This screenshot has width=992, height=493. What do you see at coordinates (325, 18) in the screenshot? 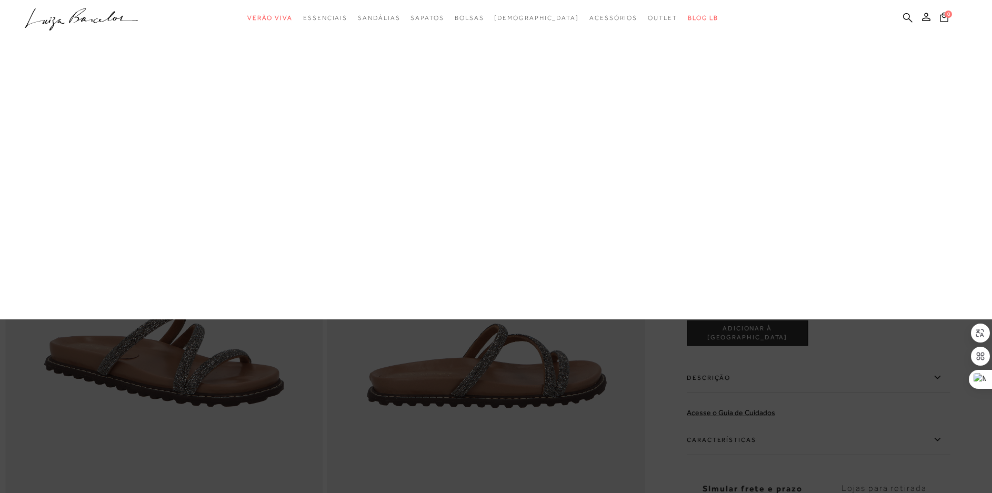
I see `span: Essenciais` at bounding box center [325, 18].